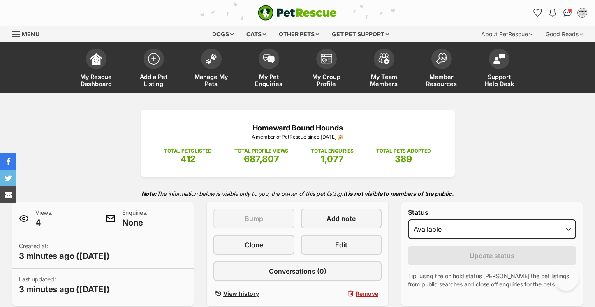 This screenshot has height=307, width=595. Describe the element at coordinates (254, 293) in the screenshot. I see `a: View history` at that location.